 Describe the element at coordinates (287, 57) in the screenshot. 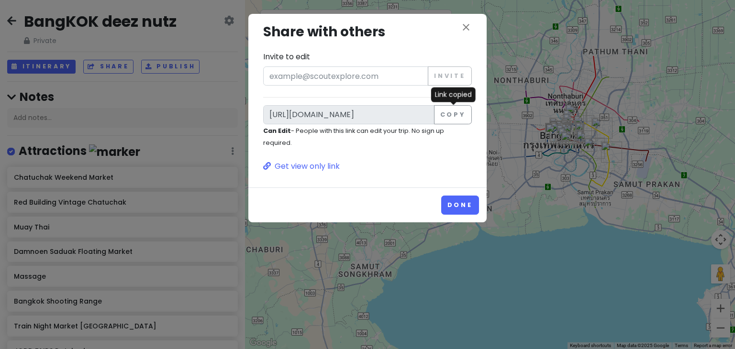

I see `label: Invite to edit` at that location.